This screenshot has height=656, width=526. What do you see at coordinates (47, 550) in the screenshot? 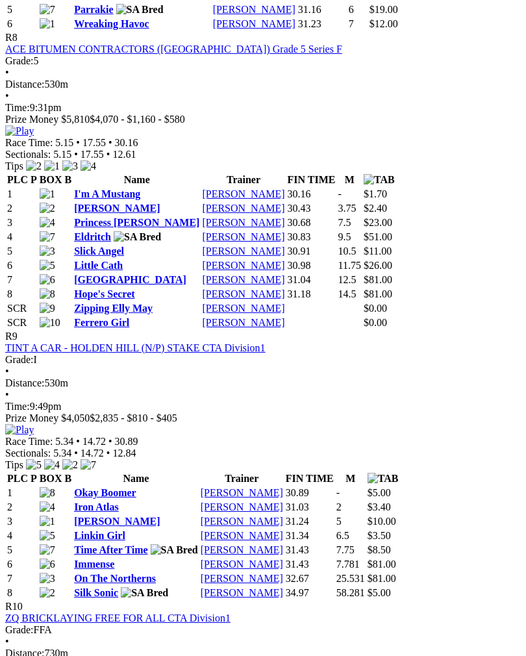
I see `img: 7` at bounding box center [47, 550].